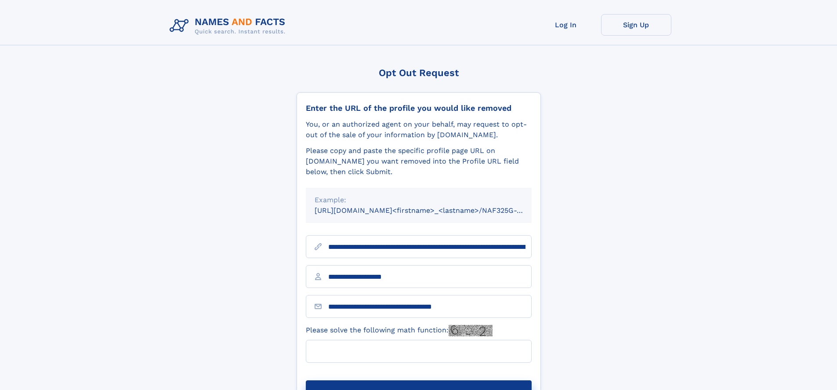 The width and height of the screenshot is (837, 390). Describe the element at coordinates (399, 330) in the screenshot. I see `label: Please solve the following math function:` at that location.